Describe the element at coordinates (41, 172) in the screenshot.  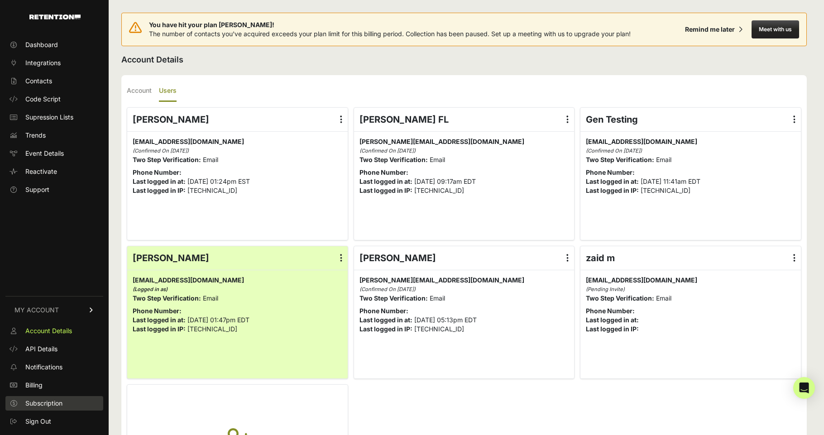
I see `span: Reactivate` at that location.